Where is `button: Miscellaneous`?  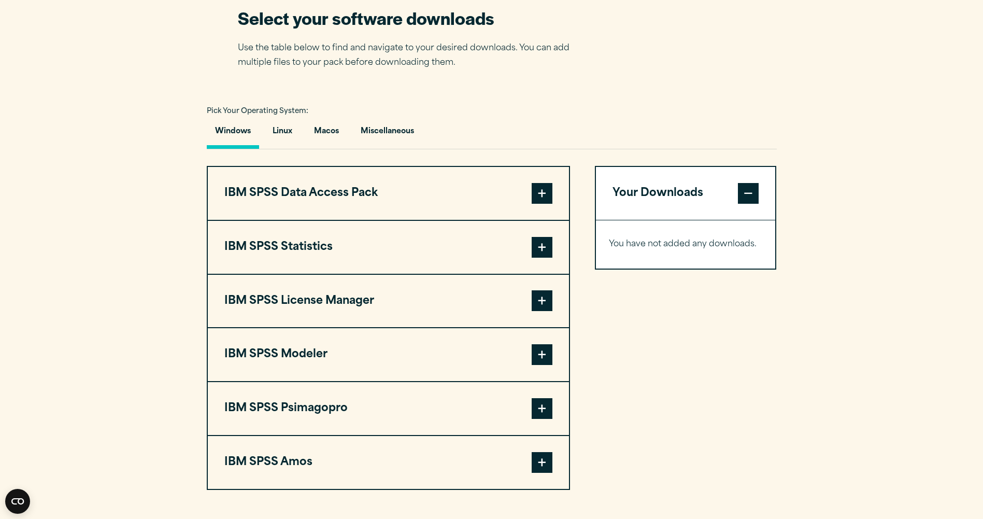
button: Miscellaneous is located at coordinates (387, 134).